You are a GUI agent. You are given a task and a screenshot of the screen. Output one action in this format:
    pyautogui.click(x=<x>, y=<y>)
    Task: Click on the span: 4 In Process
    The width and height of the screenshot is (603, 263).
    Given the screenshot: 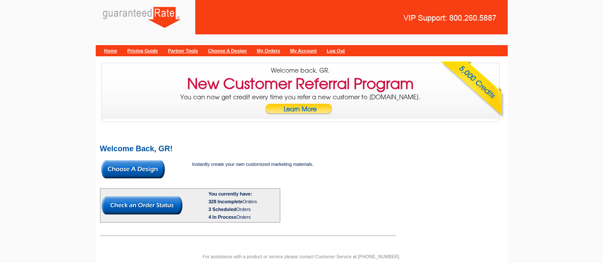 What is the action you would take?
    pyautogui.click(x=222, y=217)
    